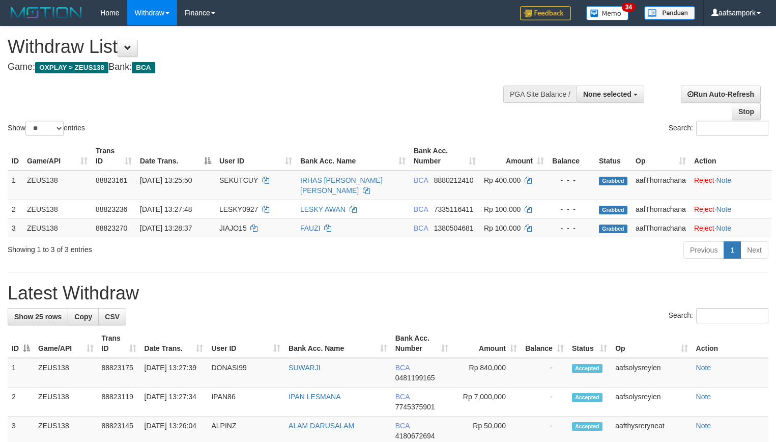 The width and height of the screenshot is (776, 442). I want to click on th: Date Trans.: activate to sort column descending, so click(176, 156).